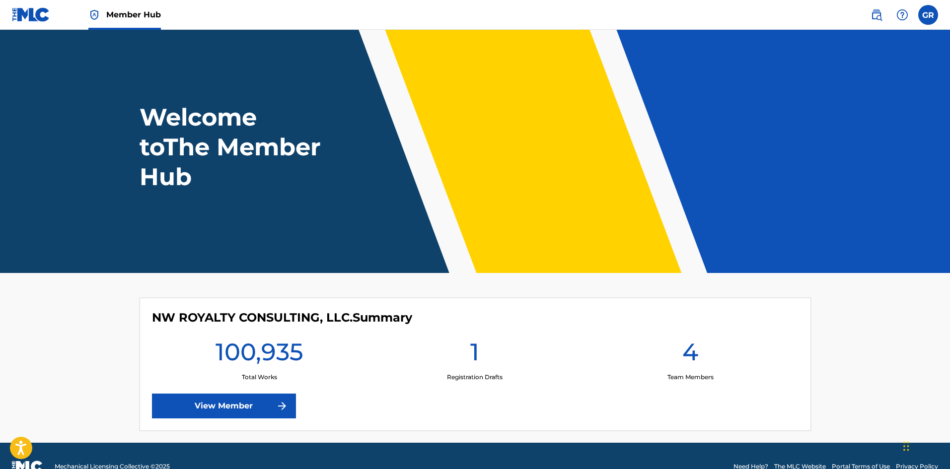 The width and height of the screenshot is (950, 469). What do you see at coordinates (906, 446) in the screenshot?
I see `div: Drag` at bounding box center [906, 446].